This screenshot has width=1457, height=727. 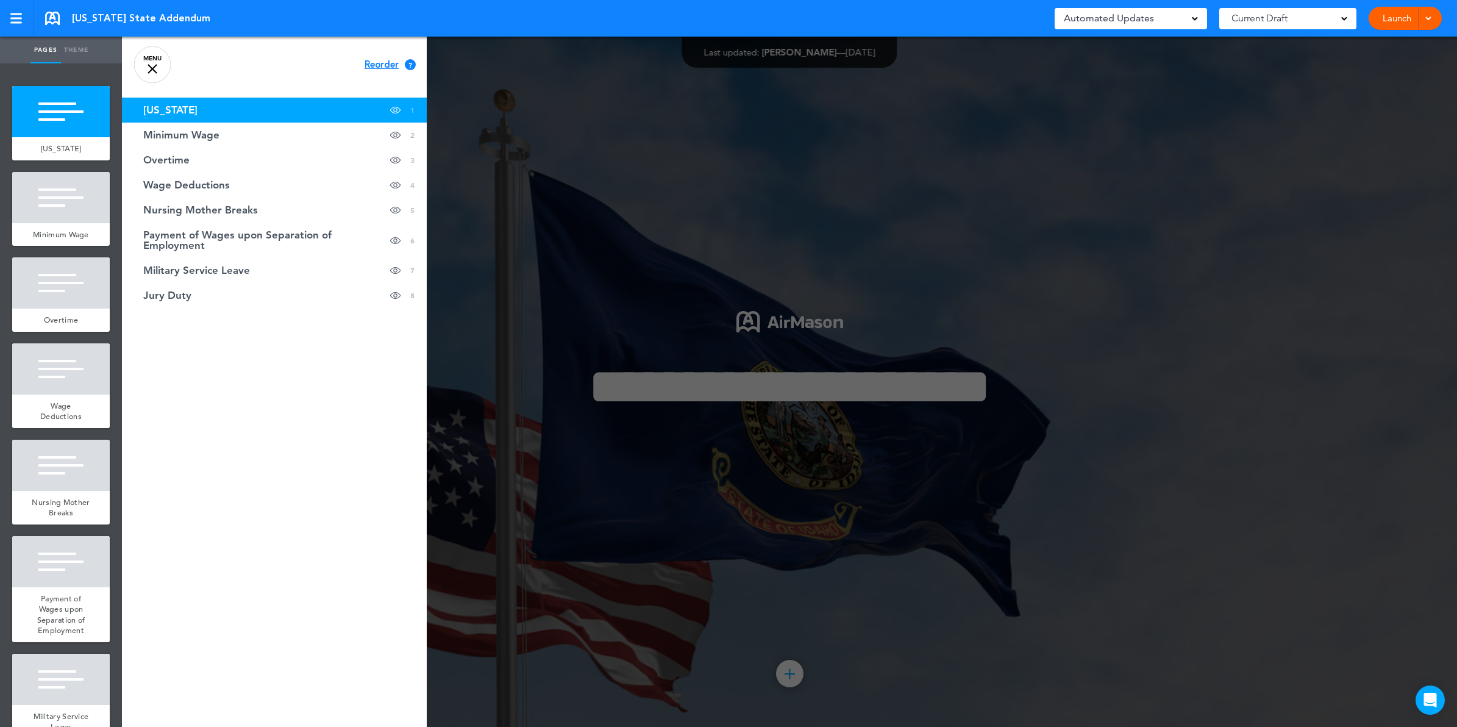 What do you see at coordinates (61, 507) in the screenshot?
I see `a: Nursing Mother Breaks` at bounding box center [61, 507].